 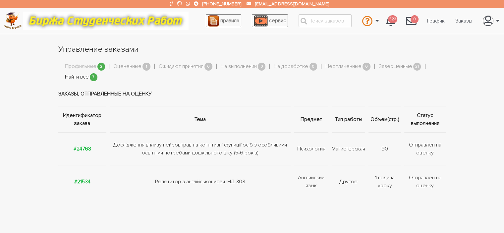 I want to click on a: На доработке, so click(x=291, y=67).